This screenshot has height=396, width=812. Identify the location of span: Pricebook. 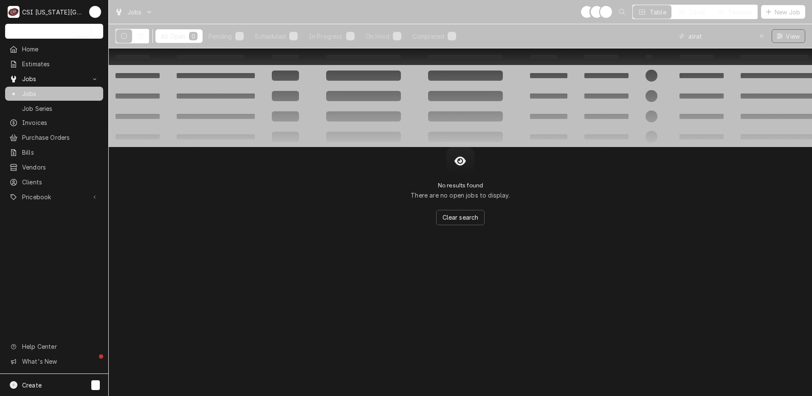
(54, 197).